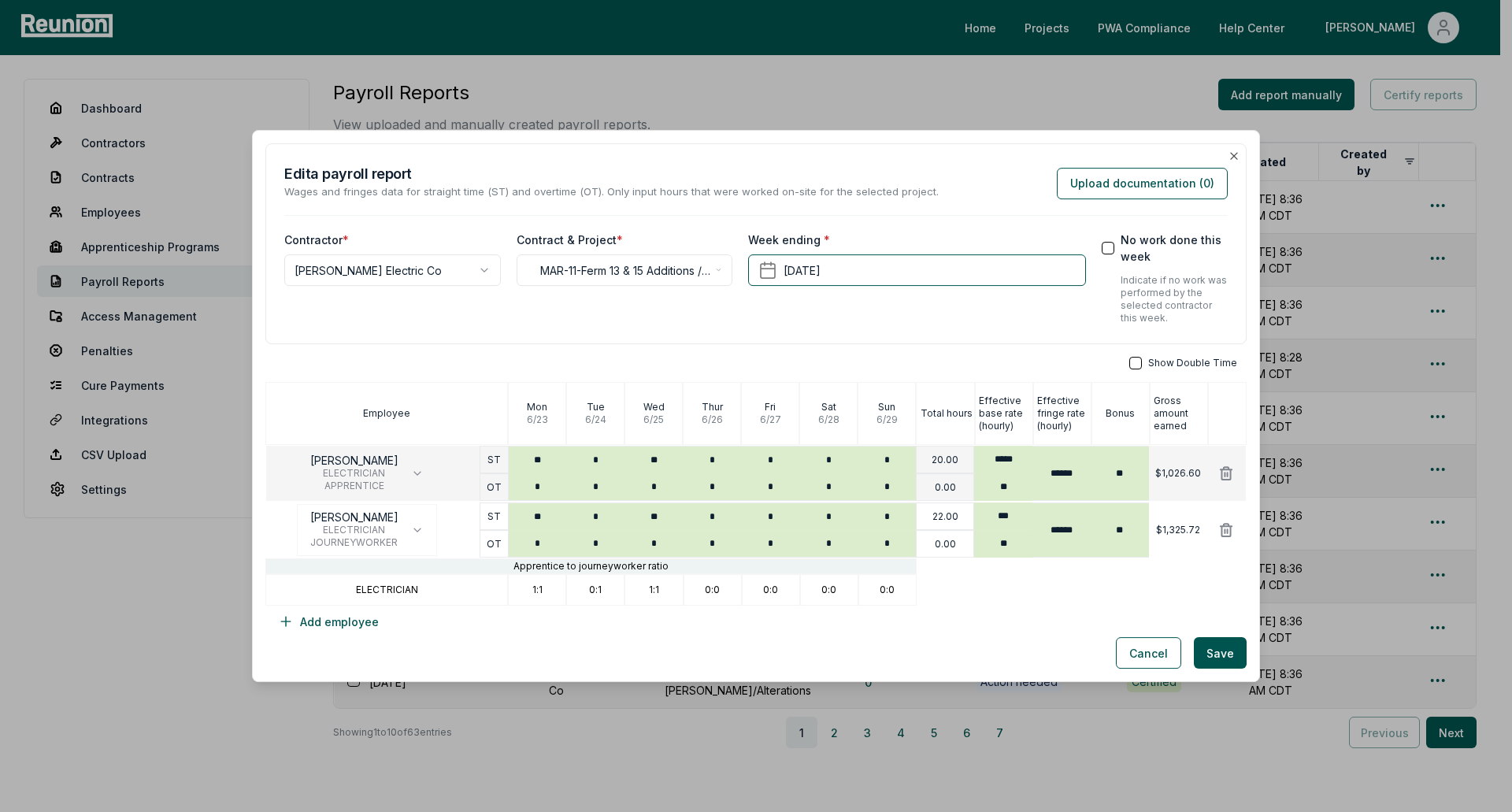 Image resolution: width=1512 pixels, height=812 pixels. Describe the element at coordinates (1174, 248) in the screenshot. I see `label: No work done this week` at that location.